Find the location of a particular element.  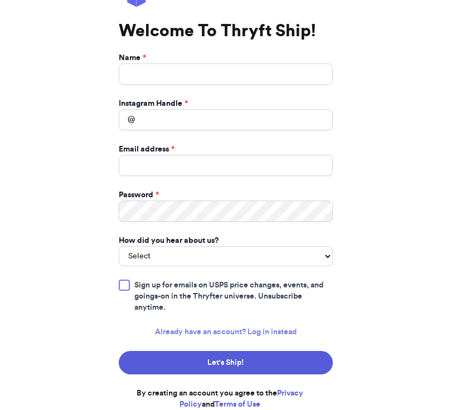

button: Let's Ship! is located at coordinates (226, 363).